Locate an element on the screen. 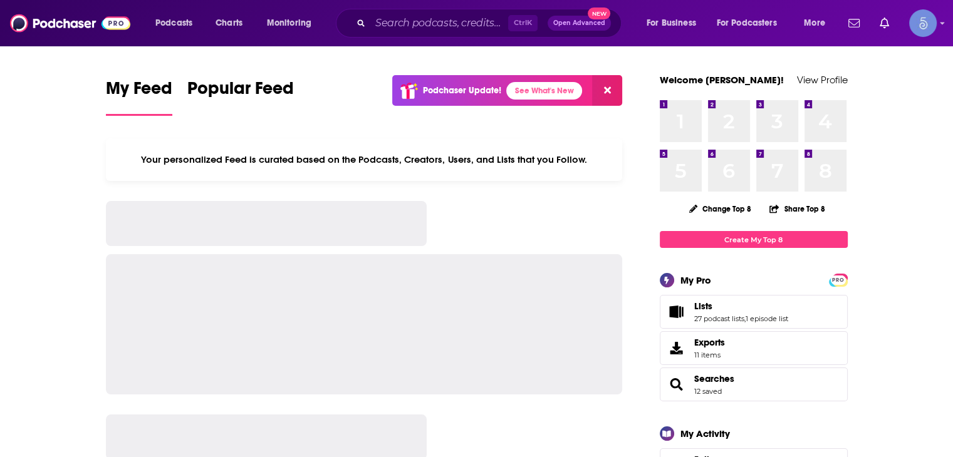 The height and width of the screenshot is (457, 953). a: PRO is located at coordinates (838, 279).